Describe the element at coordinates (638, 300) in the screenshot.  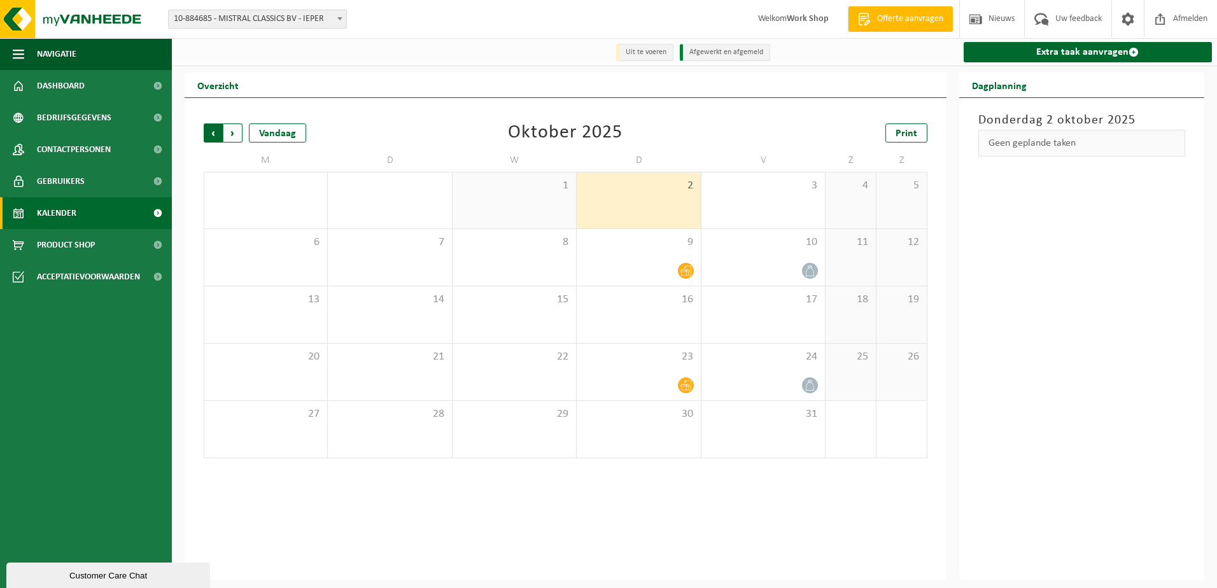
I see `span: 16` at that location.